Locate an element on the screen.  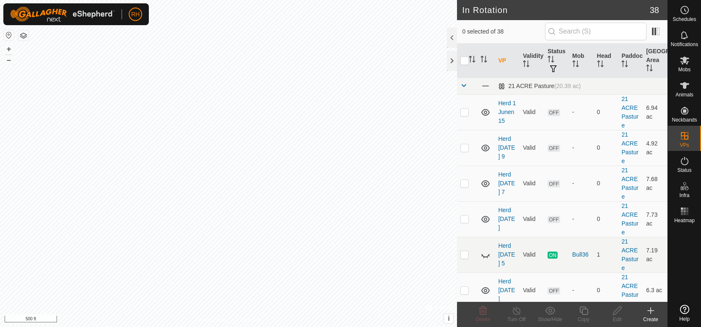
div: Create is located at coordinates (651, 319).